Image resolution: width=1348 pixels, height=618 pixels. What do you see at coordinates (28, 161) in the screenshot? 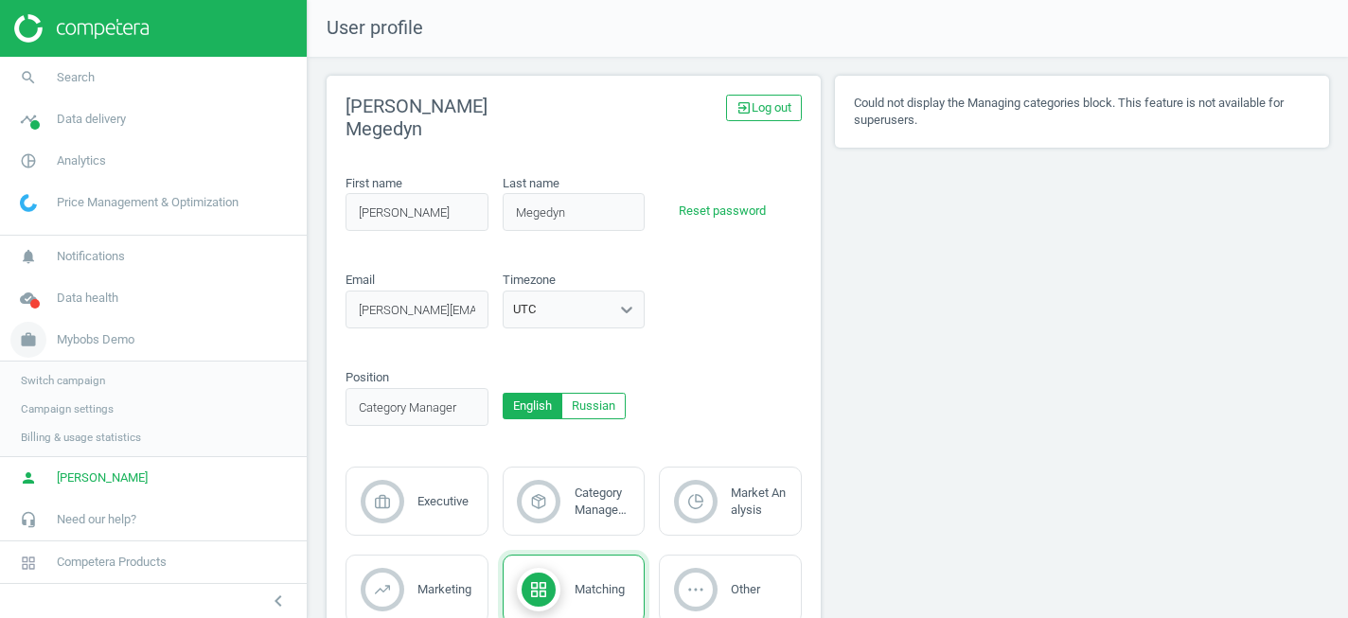
I see `i: pie_chart_outlined` at bounding box center [28, 161].